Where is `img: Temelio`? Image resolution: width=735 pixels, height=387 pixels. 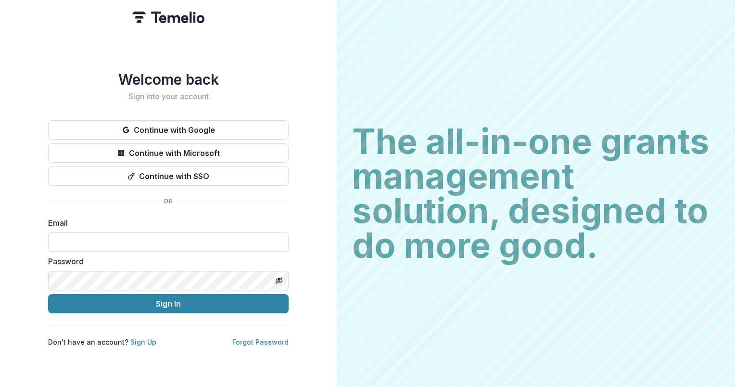
img: Temelio is located at coordinates (168, 17).